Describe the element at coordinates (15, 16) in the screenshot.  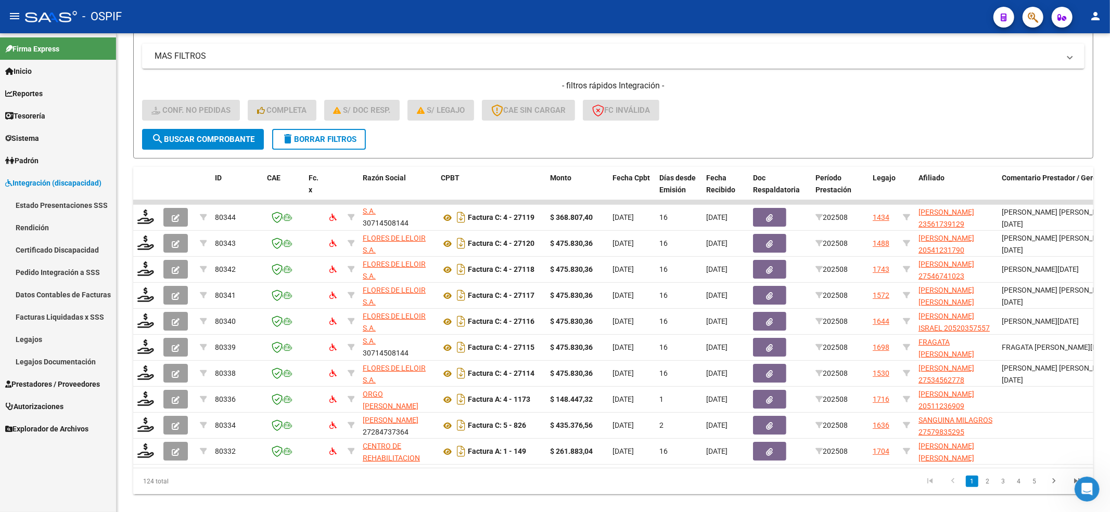
I see `mat-icon: menu` at that location.